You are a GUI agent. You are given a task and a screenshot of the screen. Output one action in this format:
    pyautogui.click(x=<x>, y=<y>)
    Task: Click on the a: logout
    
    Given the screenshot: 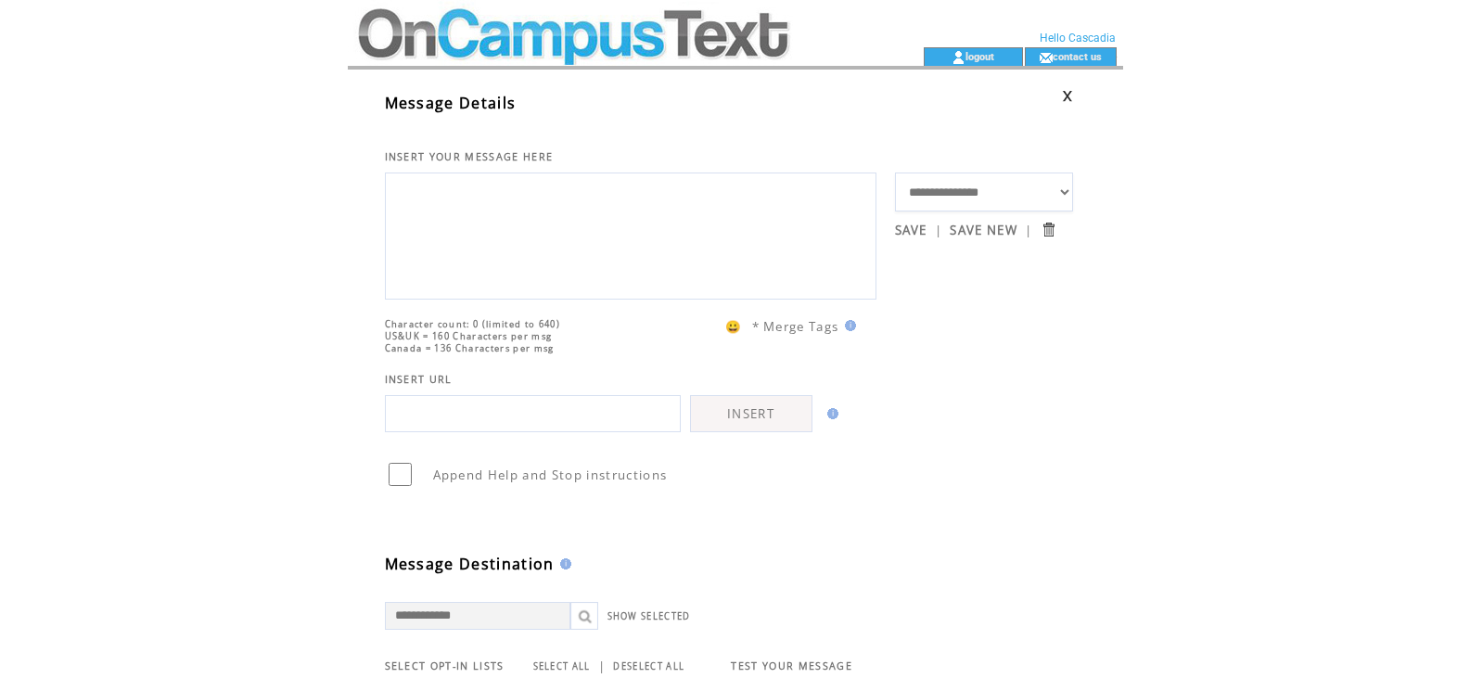 What is the action you would take?
    pyautogui.click(x=979, y=56)
    